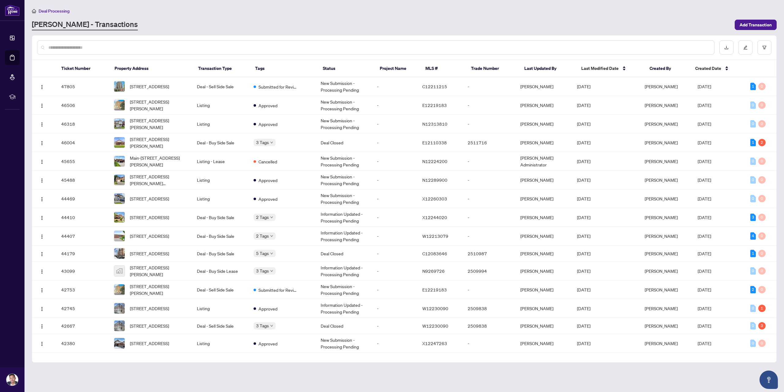  What do you see at coordinates (344, 326) in the screenshot?
I see `td: Deal Closed` at bounding box center [344, 326].